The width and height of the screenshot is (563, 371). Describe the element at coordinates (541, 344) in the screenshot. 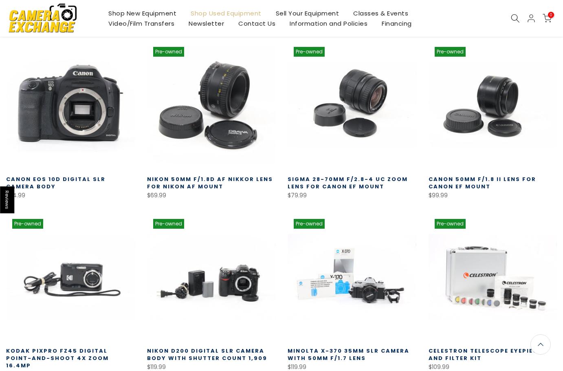

I see `a: Back to the top` at that location.